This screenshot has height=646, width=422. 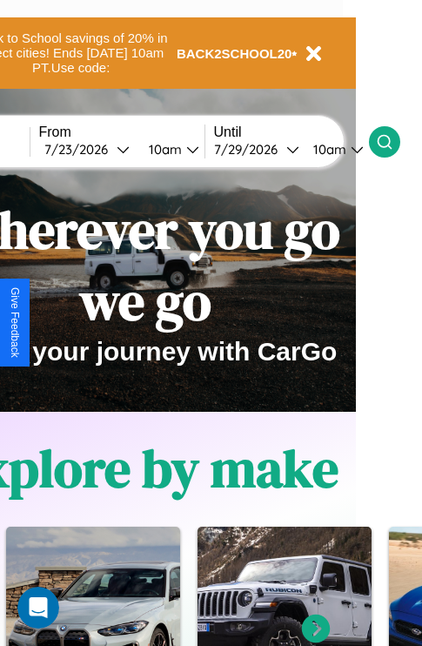 What do you see at coordinates (234, 53) in the screenshot?
I see `b: BACK2SCHOOL20` at bounding box center [234, 53].